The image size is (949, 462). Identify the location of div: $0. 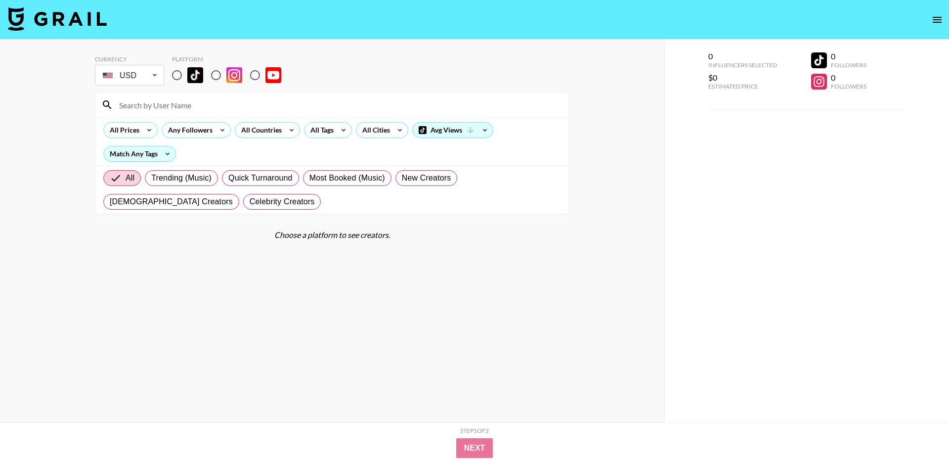
(742, 78).